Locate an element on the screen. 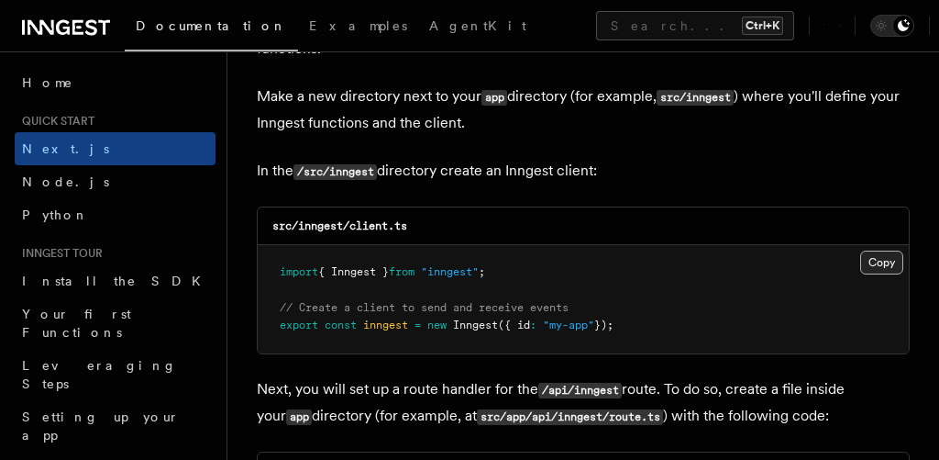 Image resolution: width=939 pixels, height=460 pixels. a: Leveraging Steps is located at coordinates (115, 374).